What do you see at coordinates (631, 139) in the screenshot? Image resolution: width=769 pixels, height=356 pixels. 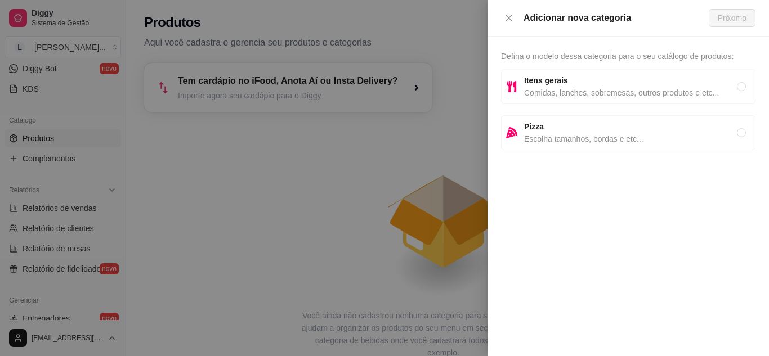 I see `span: Escolha tamanhos, bordas e etc...` at bounding box center [631, 139].